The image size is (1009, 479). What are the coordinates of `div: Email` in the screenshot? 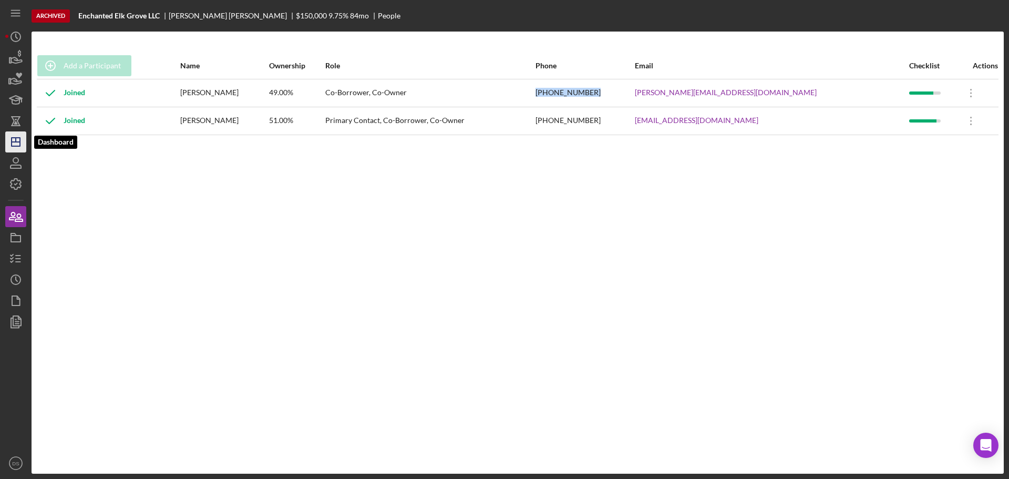 It's located at (772, 66).